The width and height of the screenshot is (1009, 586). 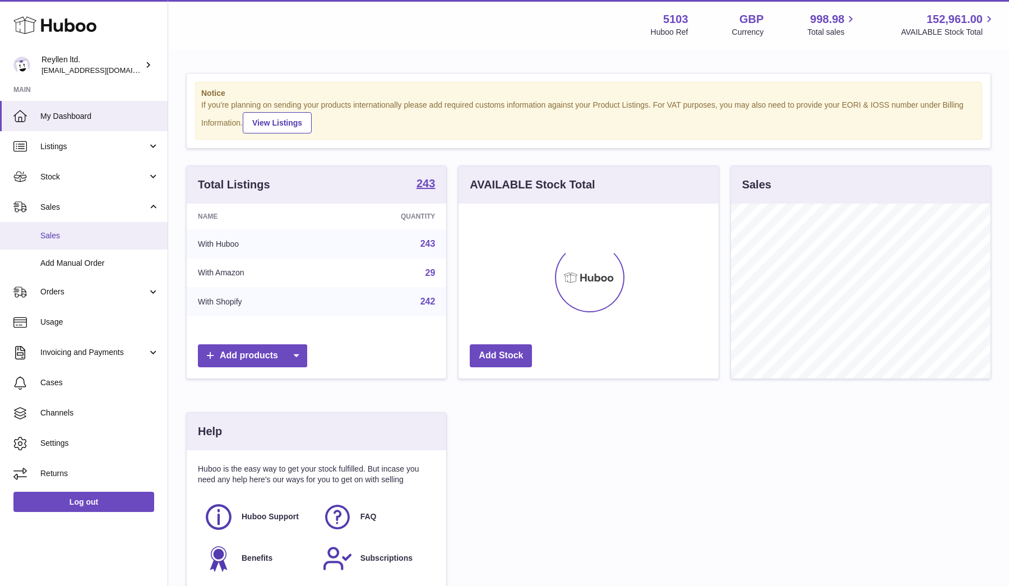 I want to click on th: Name, so click(x=258, y=216).